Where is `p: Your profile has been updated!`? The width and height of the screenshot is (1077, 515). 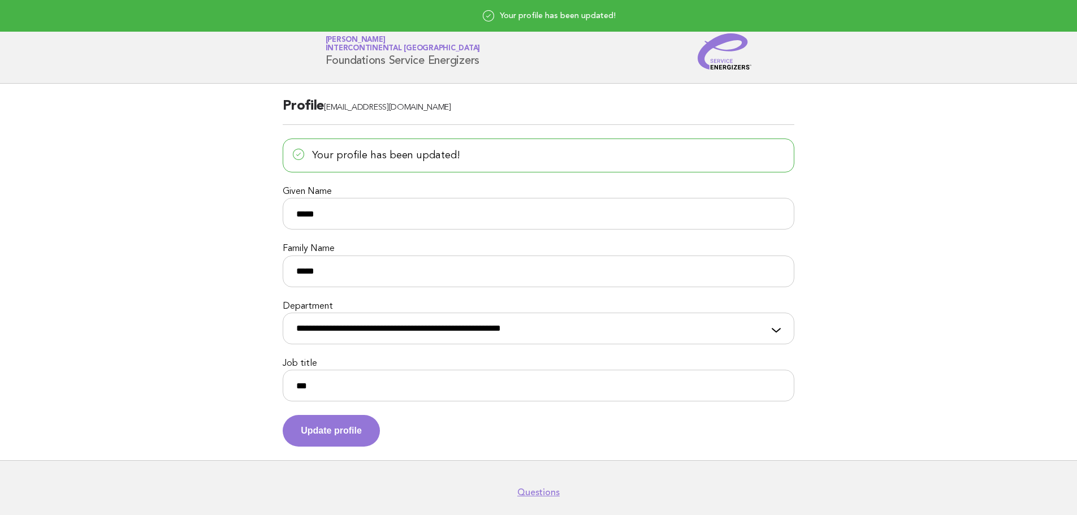 p: Your profile has been updated! is located at coordinates (538, 156).